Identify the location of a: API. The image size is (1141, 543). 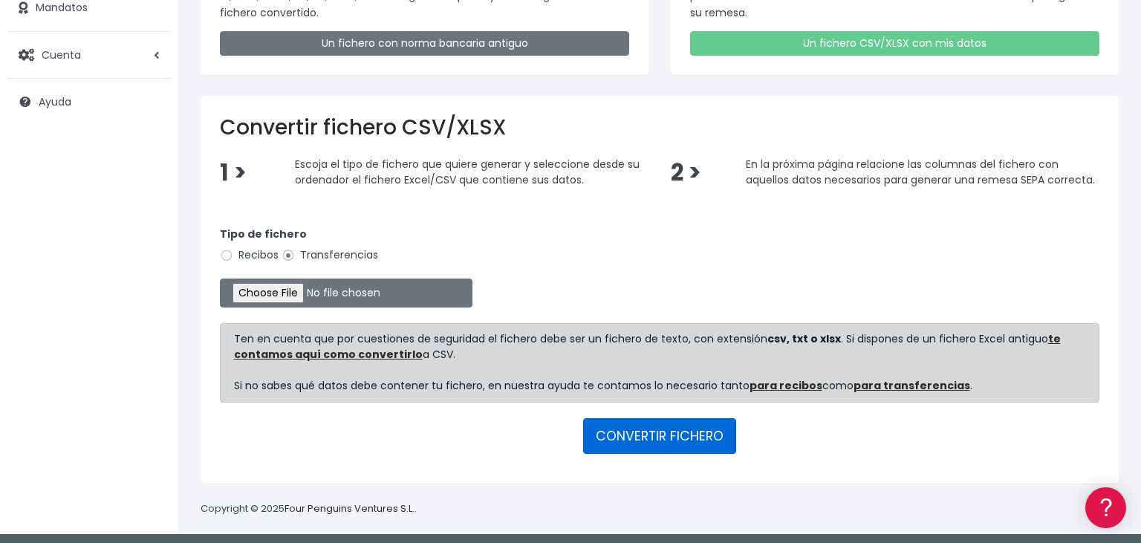
(149, 391).